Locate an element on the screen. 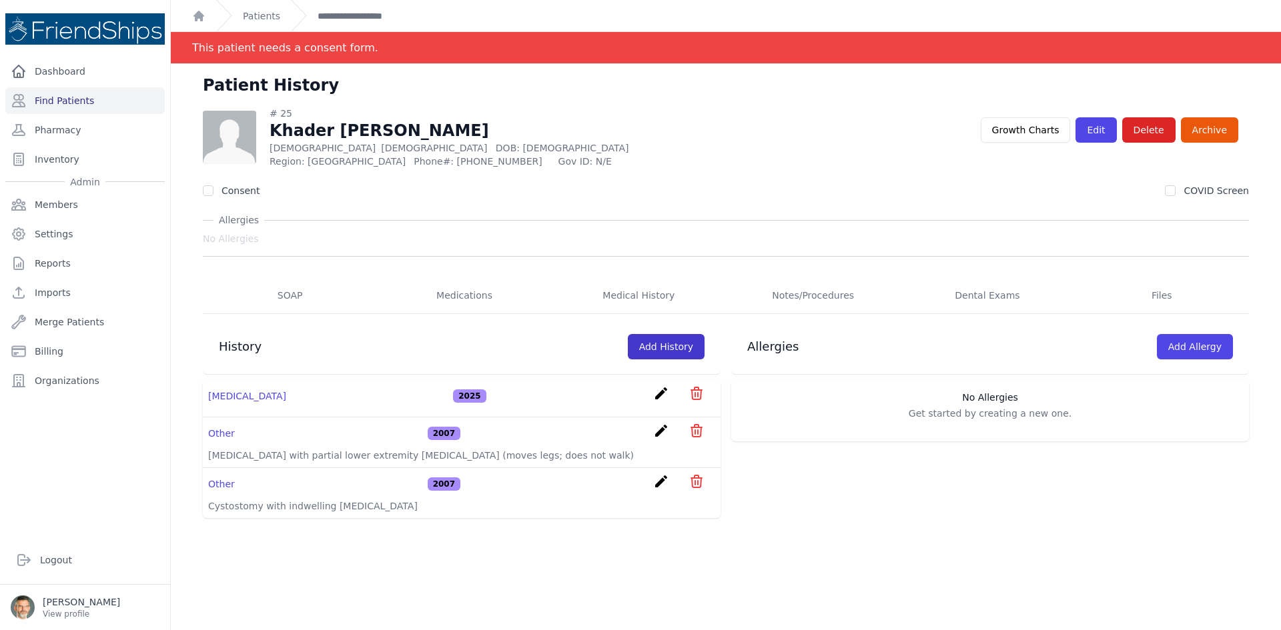 Image resolution: width=1281 pixels, height=630 pixels. div: 2025 is located at coordinates (469, 396).